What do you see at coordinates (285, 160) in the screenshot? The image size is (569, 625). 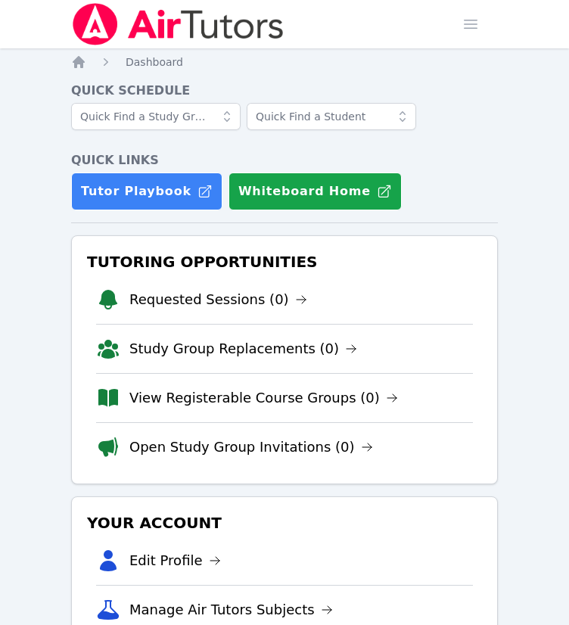 I see `h4: Quick Links` at bounding box center [285, 160].